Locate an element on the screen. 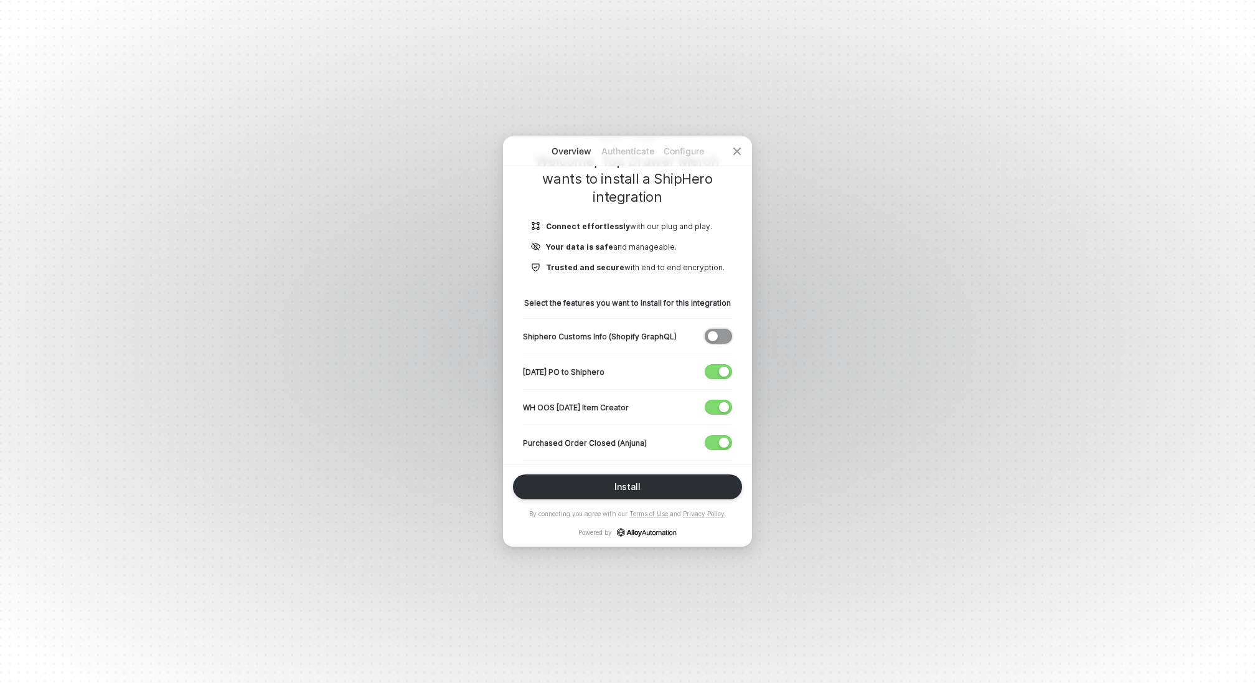 The height and width of the screenshot is (683, 1255). p: with our plug and play. is located at coordinates (629, 226).